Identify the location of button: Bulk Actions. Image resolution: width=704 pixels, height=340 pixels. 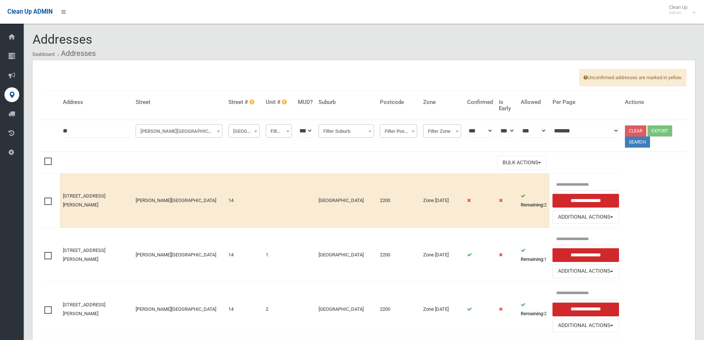
(522, 162).